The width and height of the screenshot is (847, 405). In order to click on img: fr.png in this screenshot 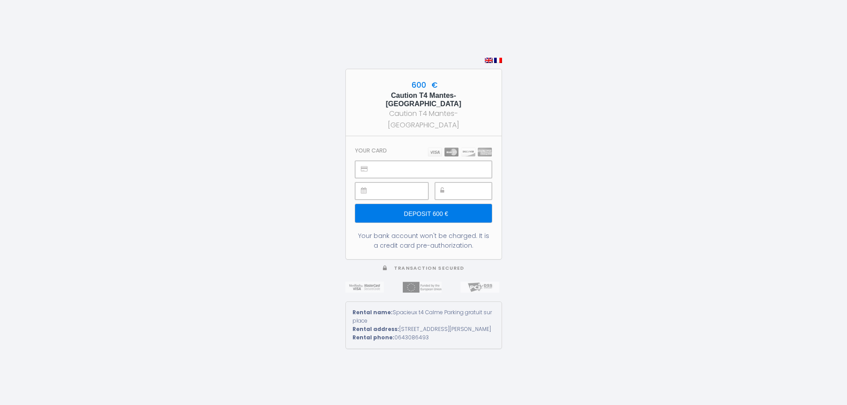, I will do `click(498, 60)`.